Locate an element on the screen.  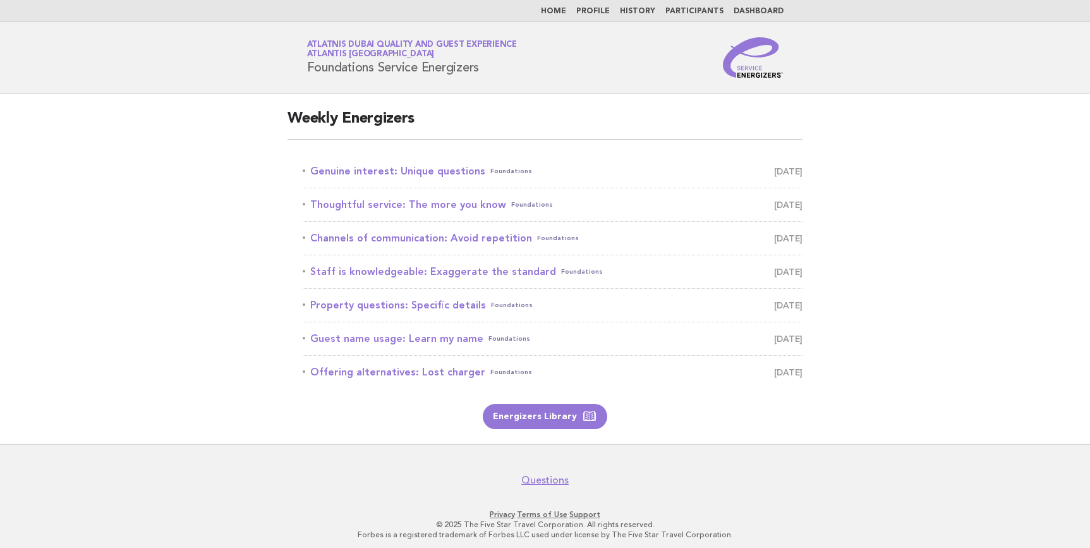
a: Energizers Library is located at coordinates (545, 416).